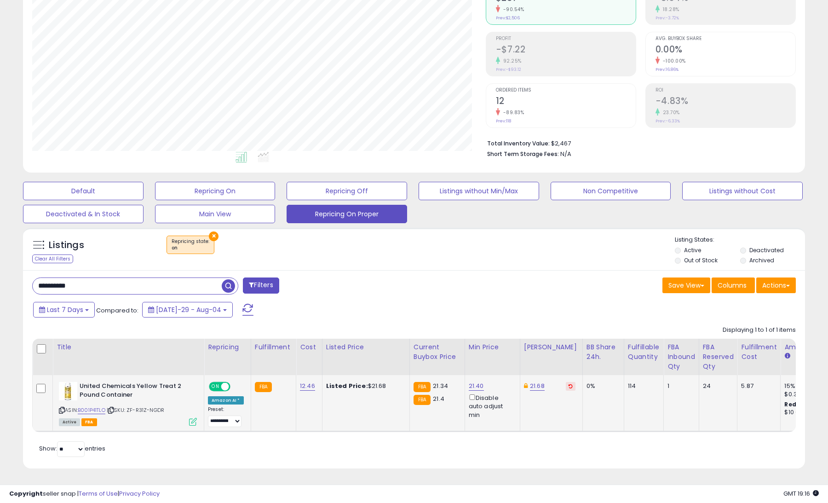 Image resolution: width=828 pixels, height=503 pixels. I want to click on button: Listings without Min/Max, so click(479, 191).